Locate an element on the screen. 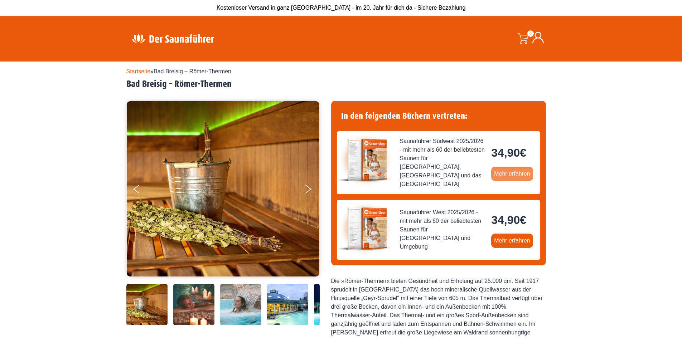 The height and width of the screenshot is (338, 682). img: der-saunafuehrer-2025-suedwest.jpg is located at coordinates (365, 160).